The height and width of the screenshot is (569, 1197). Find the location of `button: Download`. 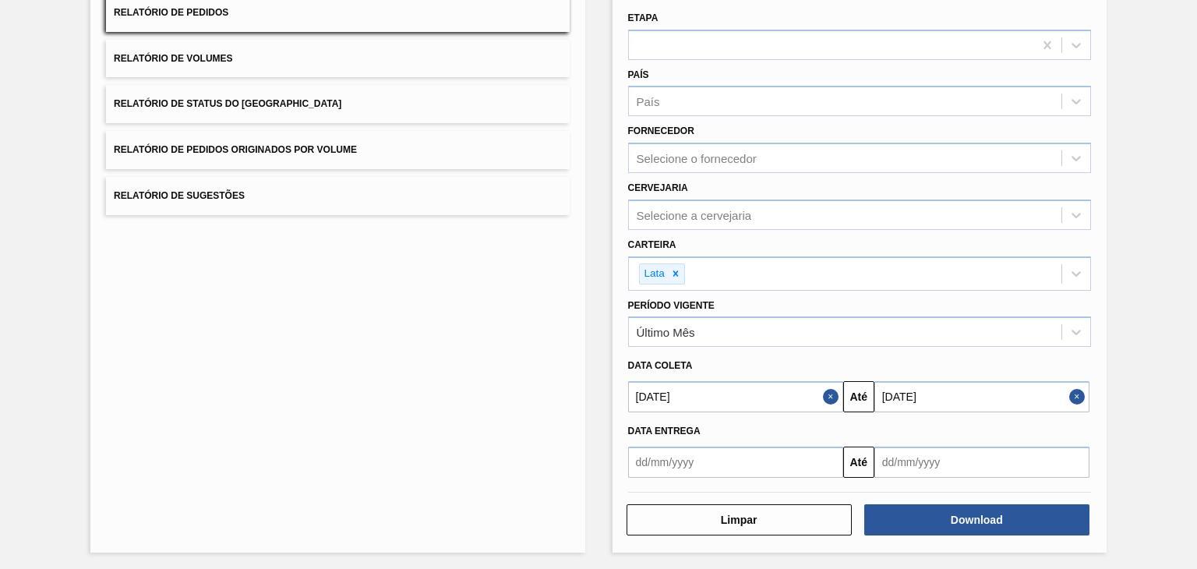

button: Download is located at coordinates (976, 520).